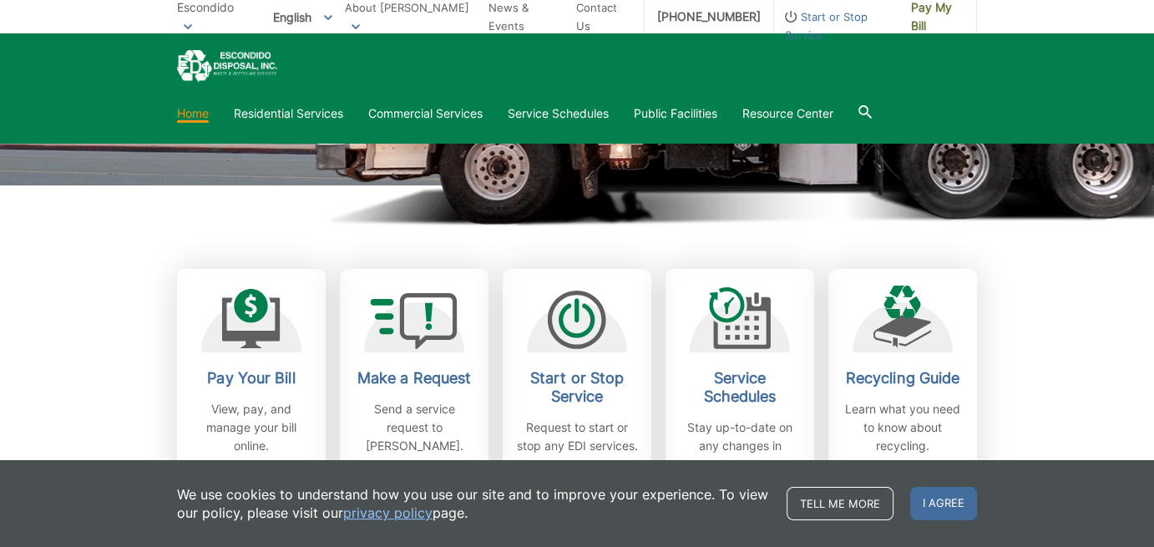  I want to click on a: Commercial Services, so click(425, 114).